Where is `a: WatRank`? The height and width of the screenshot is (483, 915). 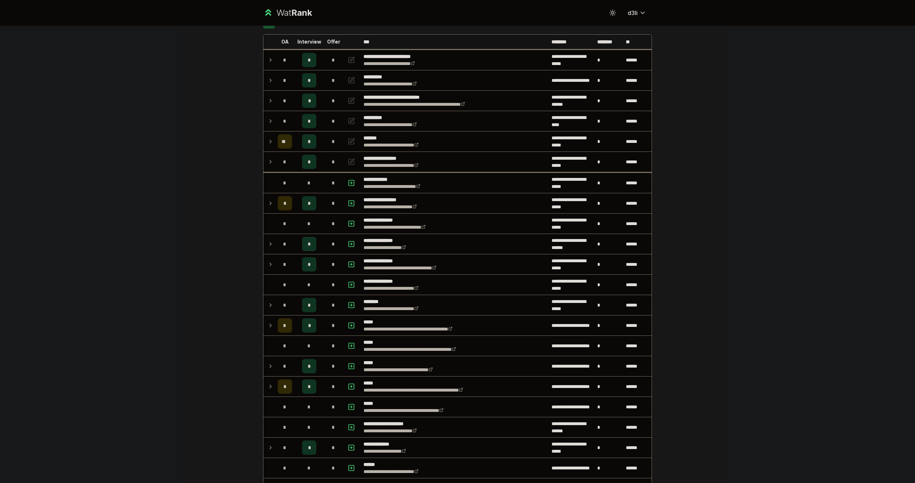
a: WatRank is located at coordinates (287, 13).